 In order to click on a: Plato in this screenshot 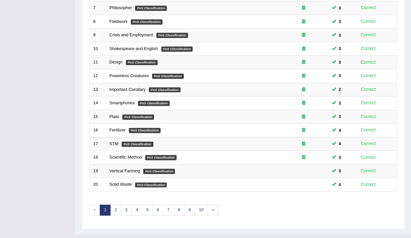, I will do `click(114, 116)`.